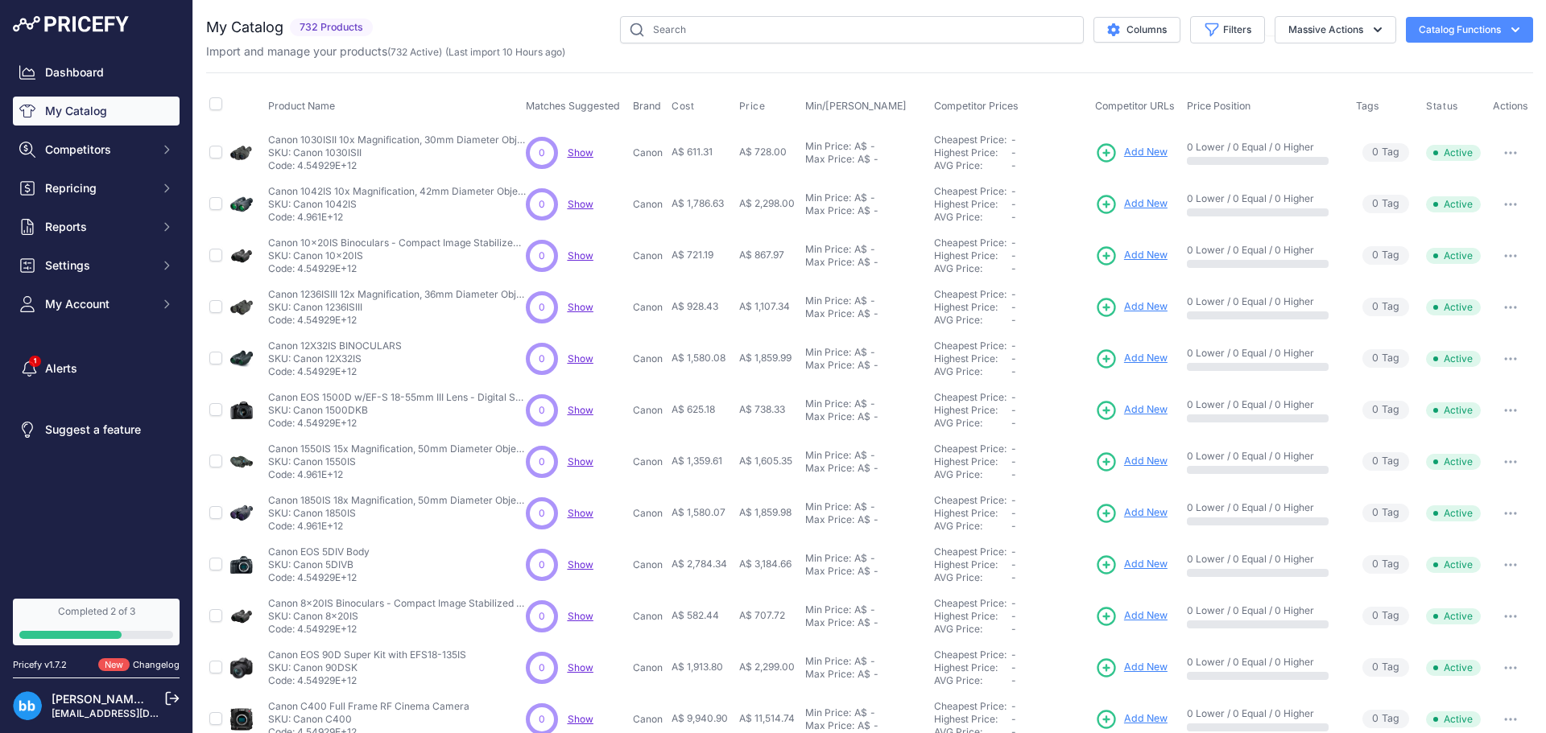 This screenshot has height=733, width=1546. What do you see at coordinates (397, 527) in the screenshot?
I see `p: Code: 4.961E+12` at bounding box center [397, 527].